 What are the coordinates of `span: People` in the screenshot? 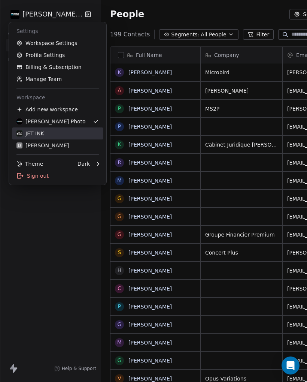 It's located at (127, 14).